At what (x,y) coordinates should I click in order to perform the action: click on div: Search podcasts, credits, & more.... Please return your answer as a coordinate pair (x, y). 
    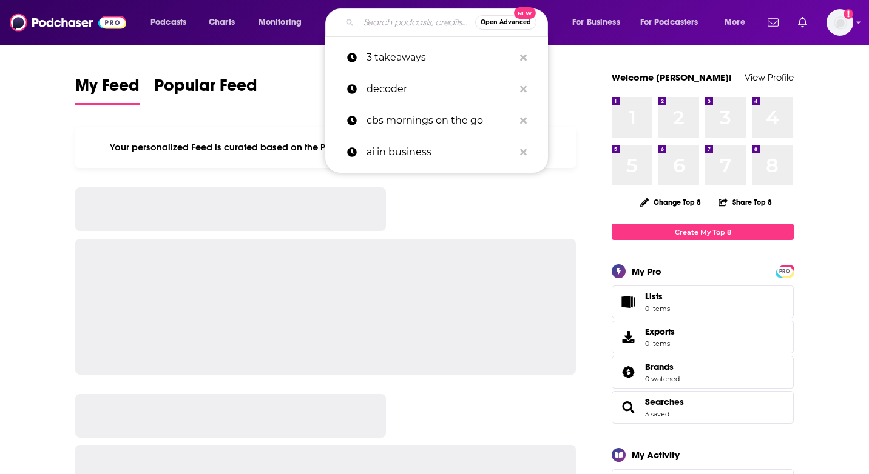
    Looking at the image, I should click on (448, 22).